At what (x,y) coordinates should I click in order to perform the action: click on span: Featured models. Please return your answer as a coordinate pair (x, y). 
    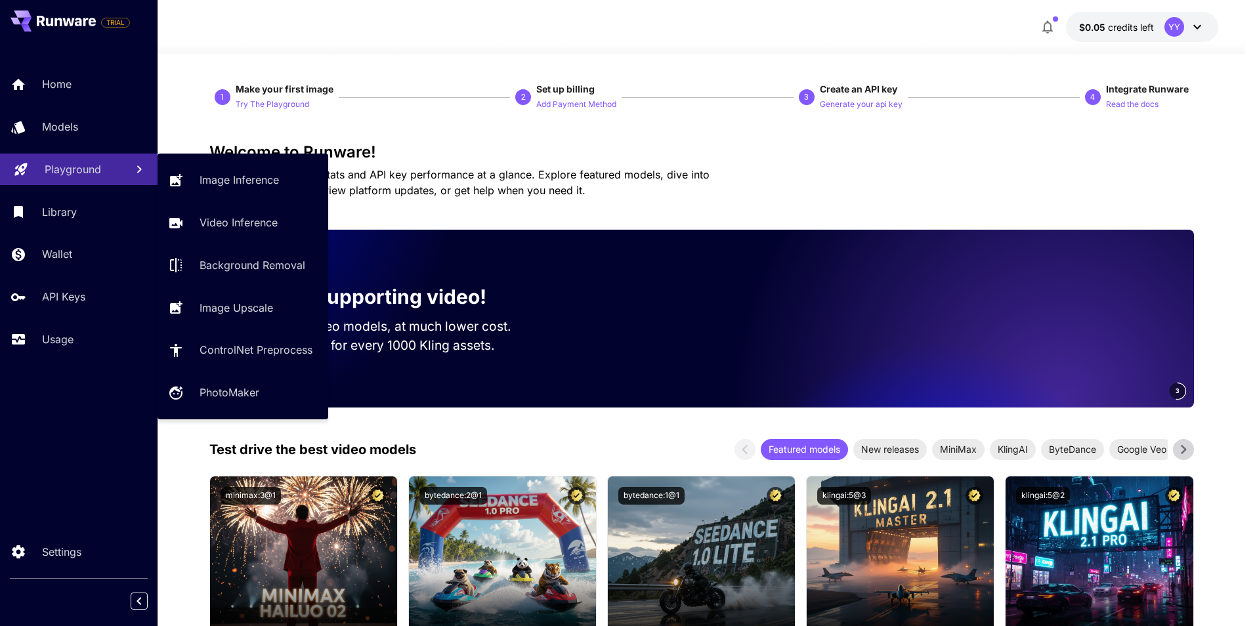
    Looking at the image, I should click on (804, 449).